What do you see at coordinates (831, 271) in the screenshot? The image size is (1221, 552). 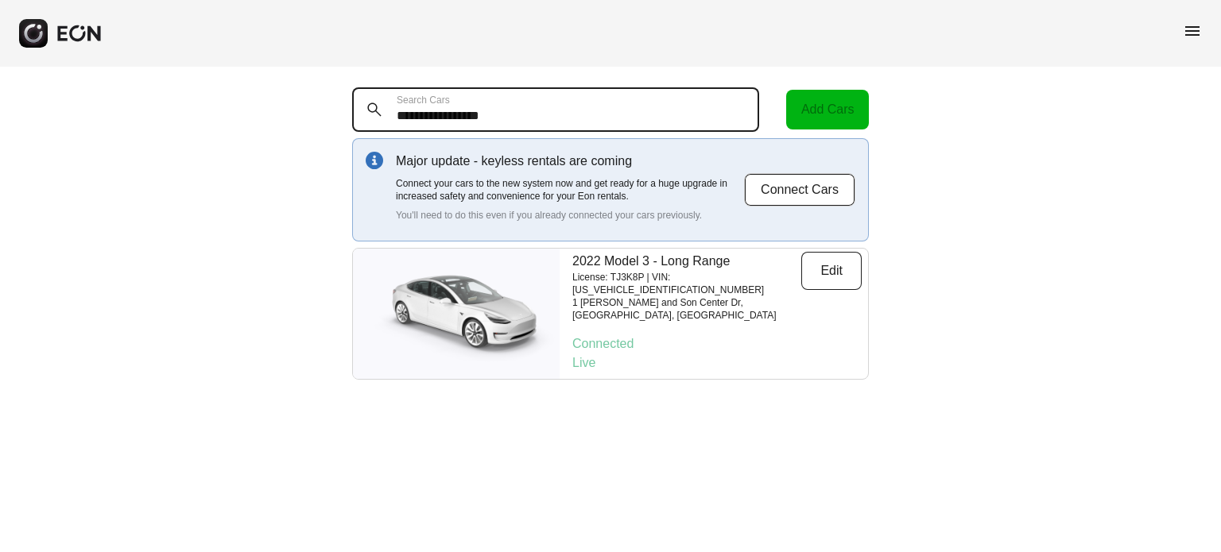 I see `button: Edit` at bounding box center [831, 271].